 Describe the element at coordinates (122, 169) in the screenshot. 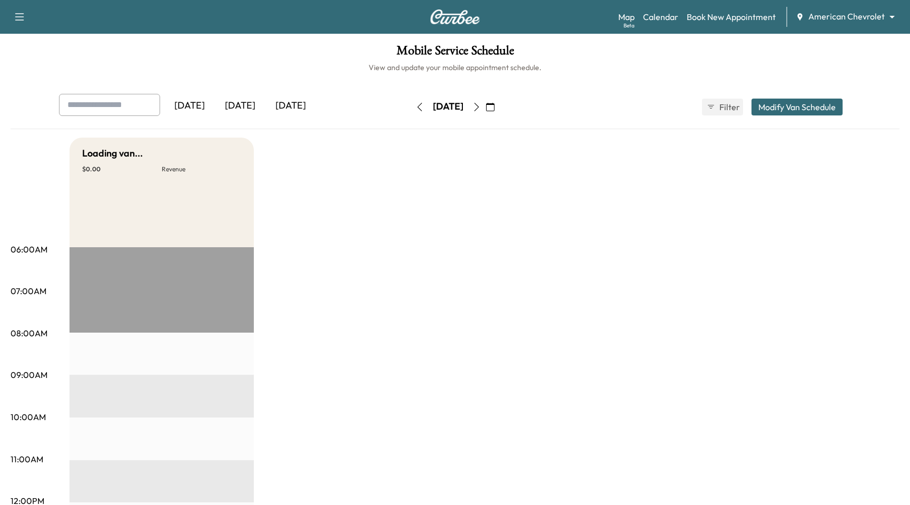

I see `p: $ 0.00` at that location.